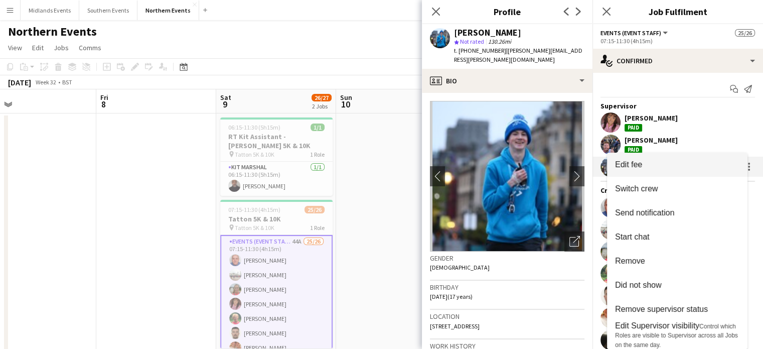 This screenshot has width=763, height=349. What do you see at coordinates (677, 213) in the screenshot?
I see `button: Send notification` at bounding box center [677, 213].